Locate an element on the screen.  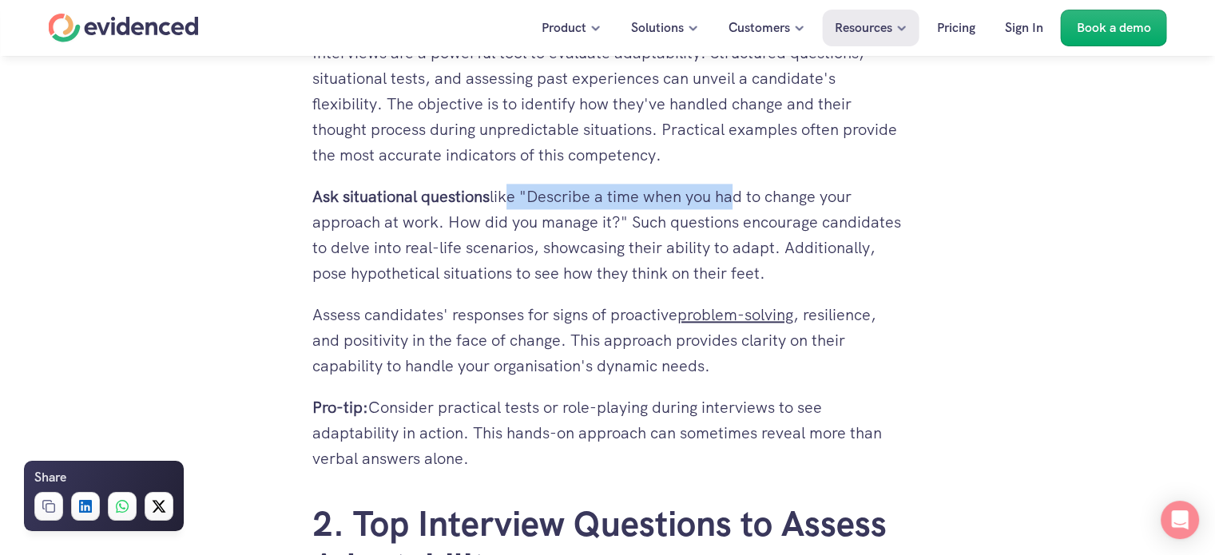
a: problem-solving is located at coordinates (735, 315).